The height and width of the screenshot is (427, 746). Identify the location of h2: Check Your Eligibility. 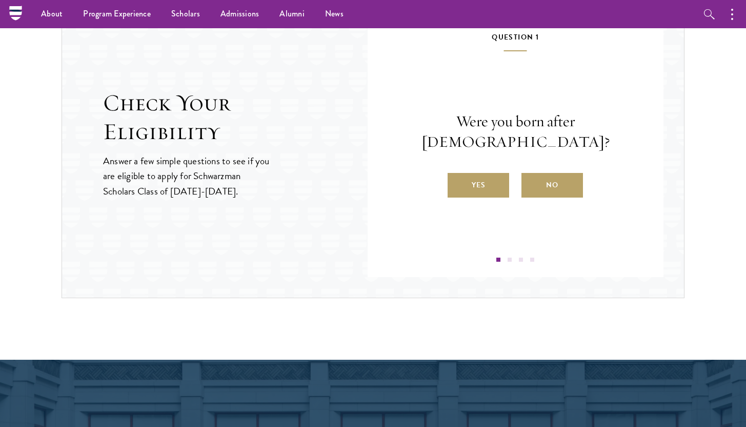
(235, 117).